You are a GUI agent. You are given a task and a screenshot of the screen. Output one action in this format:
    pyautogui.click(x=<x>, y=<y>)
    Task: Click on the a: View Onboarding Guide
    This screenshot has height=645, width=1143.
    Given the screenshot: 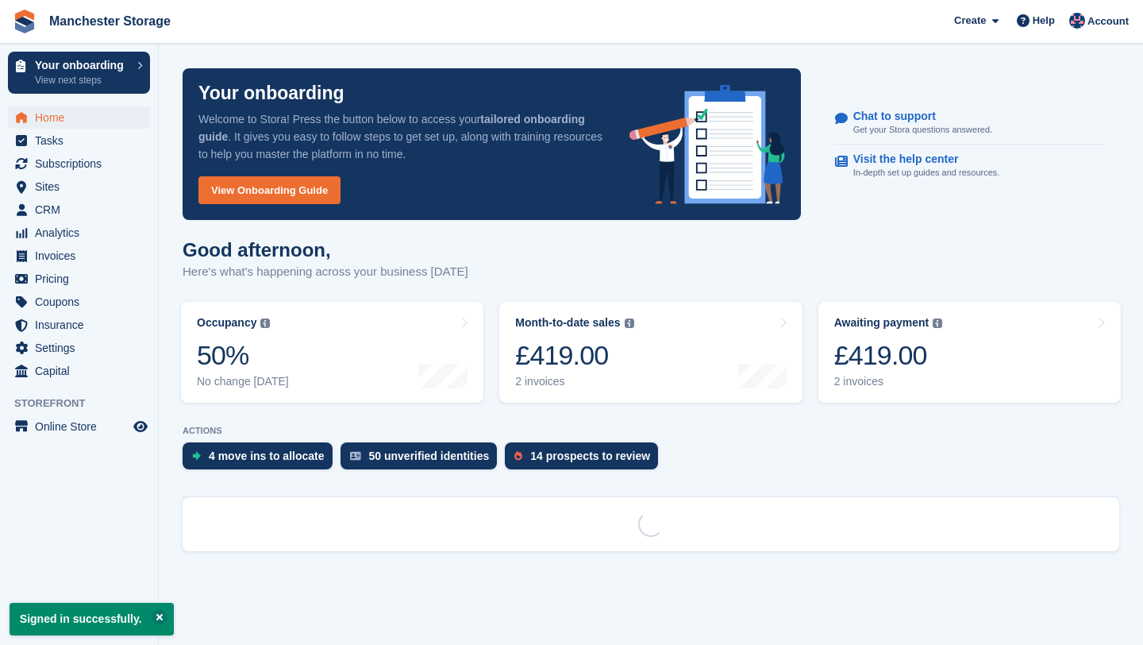 What is the action you would take?
    pyautogui.click(x=269, y=190)
    